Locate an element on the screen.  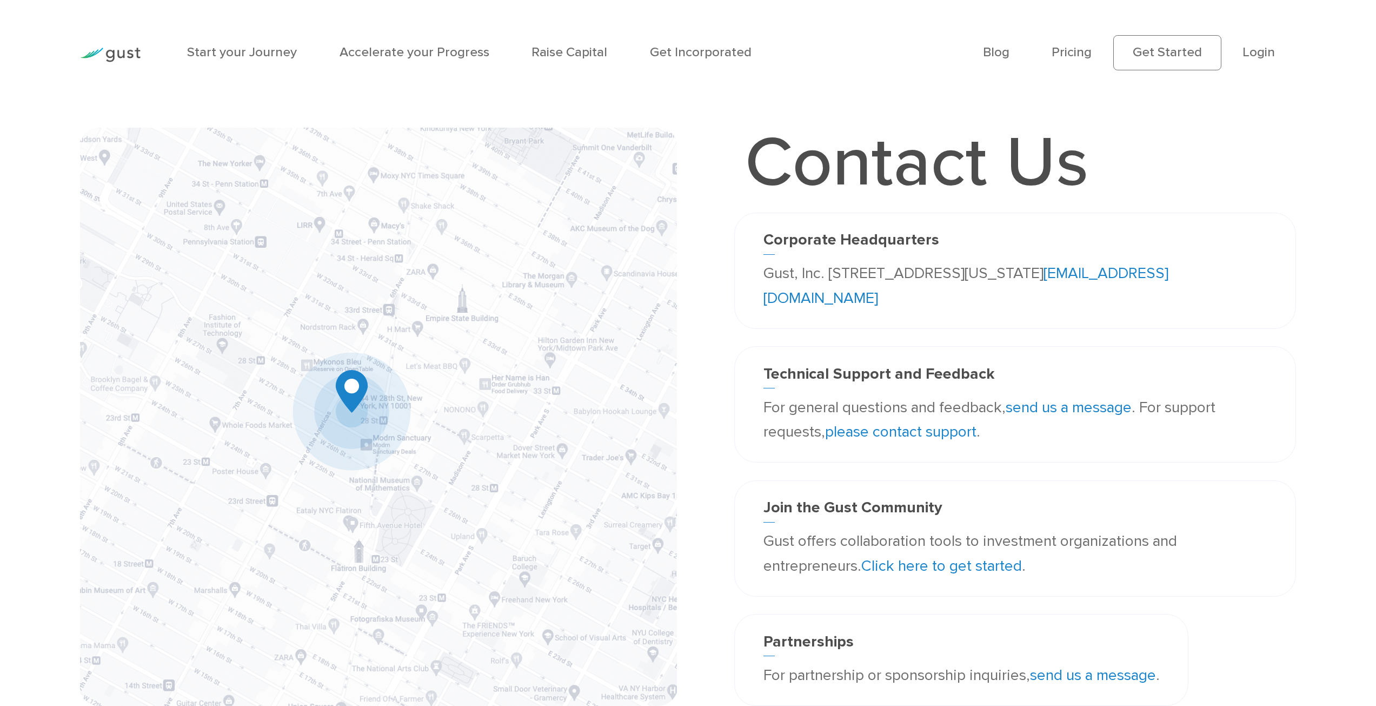
h1: Contact Us is located at coordinates (917, 163).